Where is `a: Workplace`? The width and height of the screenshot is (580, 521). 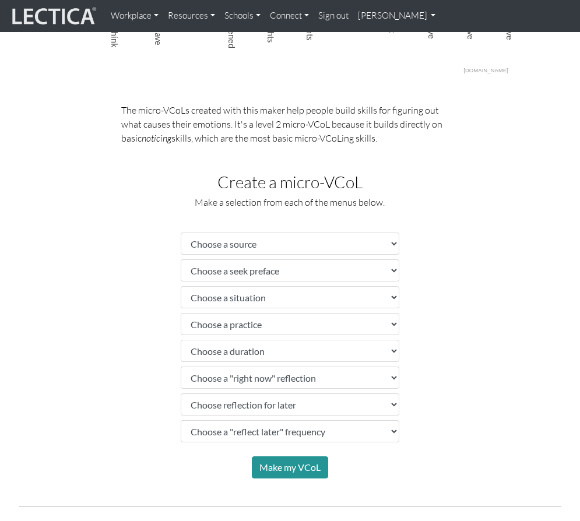
a: Workplace is located at coordinates (135, 16).